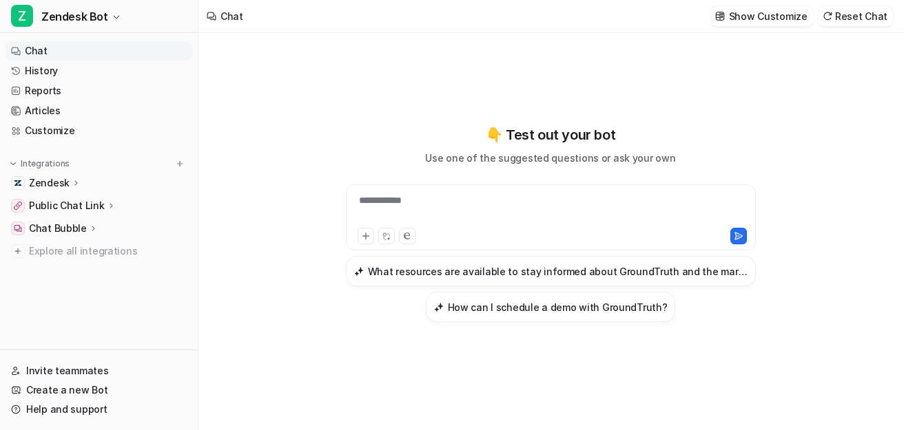  Describe the element at coordinates (18, 251) in the screenshot. I see `img: explore all integrations` at that location.